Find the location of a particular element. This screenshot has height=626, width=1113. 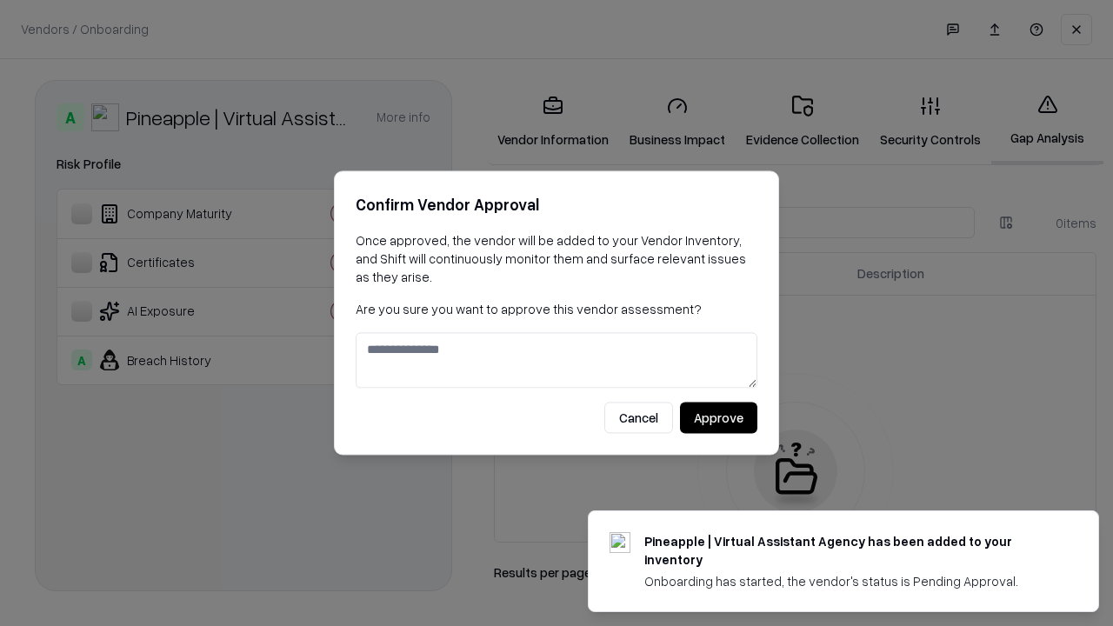

p: Are you sure you want to approve this vendor assessment? is located at coordinates (556, 309).